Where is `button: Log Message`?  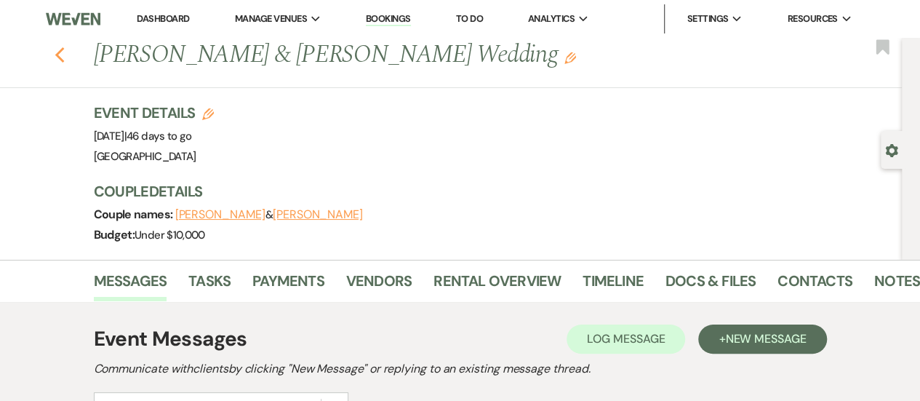
button: Log Message is located at coordinates (625, 339).